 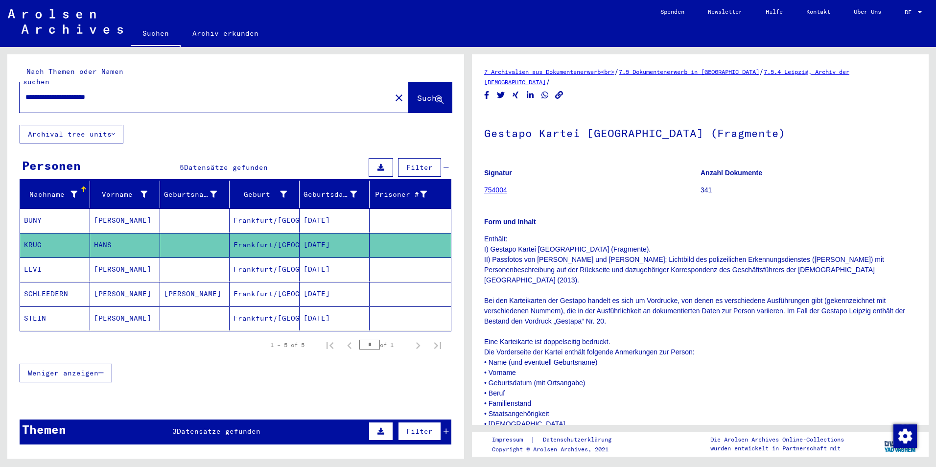 I want to click on mat-cell: HANS, so click(x=125, y=245).